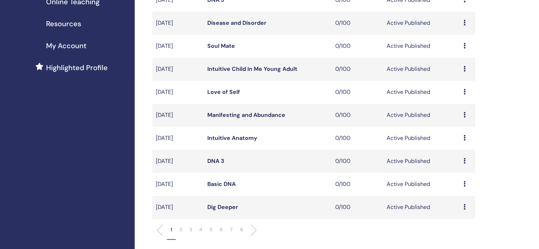  What do you see at coordinates (221, 46) in the screenshot?
I see `a: Soul Mate` at bounding box center [221, 46].